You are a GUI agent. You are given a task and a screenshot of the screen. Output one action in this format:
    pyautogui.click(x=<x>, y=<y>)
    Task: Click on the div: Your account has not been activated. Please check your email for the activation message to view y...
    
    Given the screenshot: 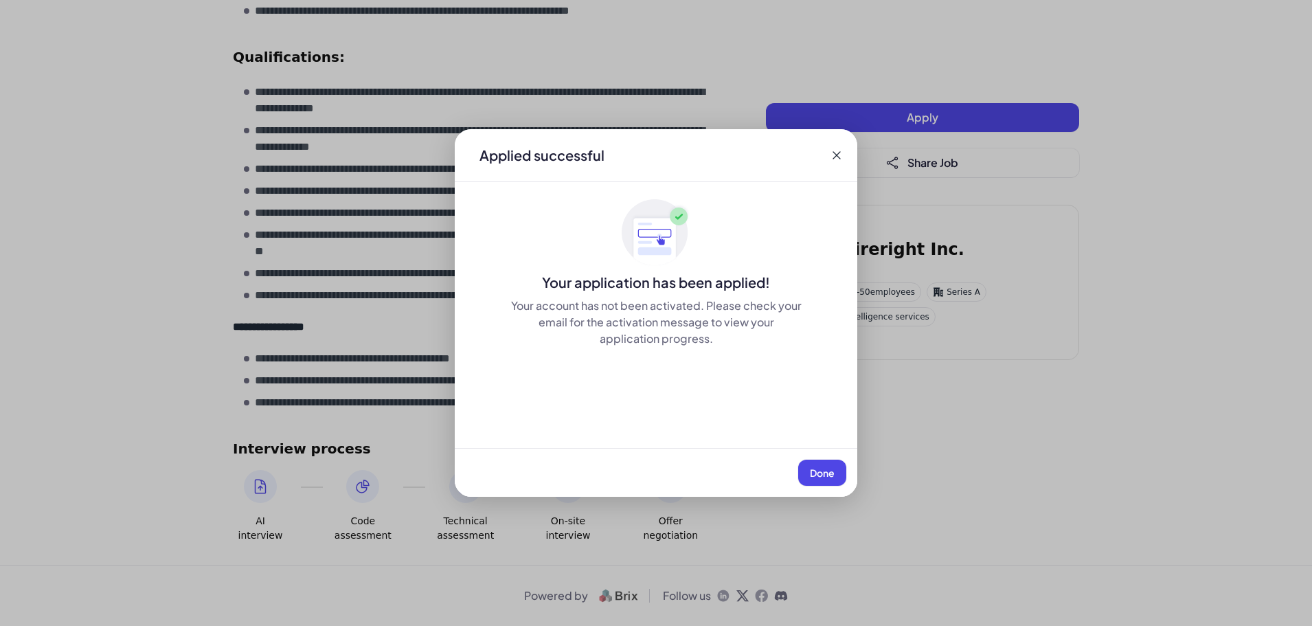 What is the action you would take?
    pyautogui.click(x=656, y=322)
    